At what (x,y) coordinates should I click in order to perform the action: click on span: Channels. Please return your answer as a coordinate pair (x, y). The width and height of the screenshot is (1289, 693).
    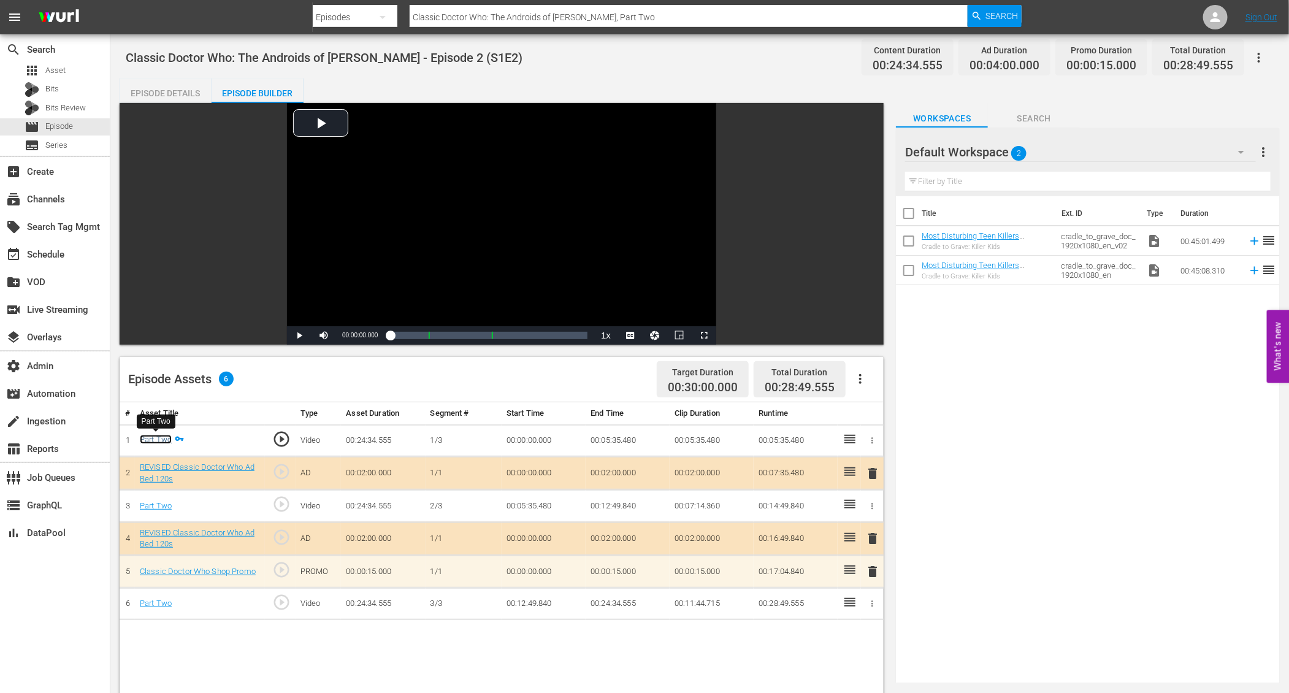
    Looking at the image, I should click on (13, 199).